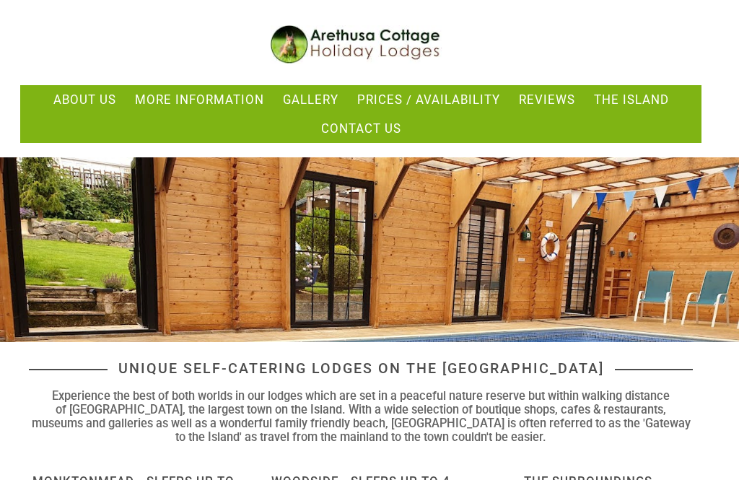 This screenshot has height=480, width=739. Describe the element at coordinates (361, 416) in the screenshot. I see `h3: Experience the best of both worlds in our lodges which are set in a peaceful nature reserve but w...` at that location.